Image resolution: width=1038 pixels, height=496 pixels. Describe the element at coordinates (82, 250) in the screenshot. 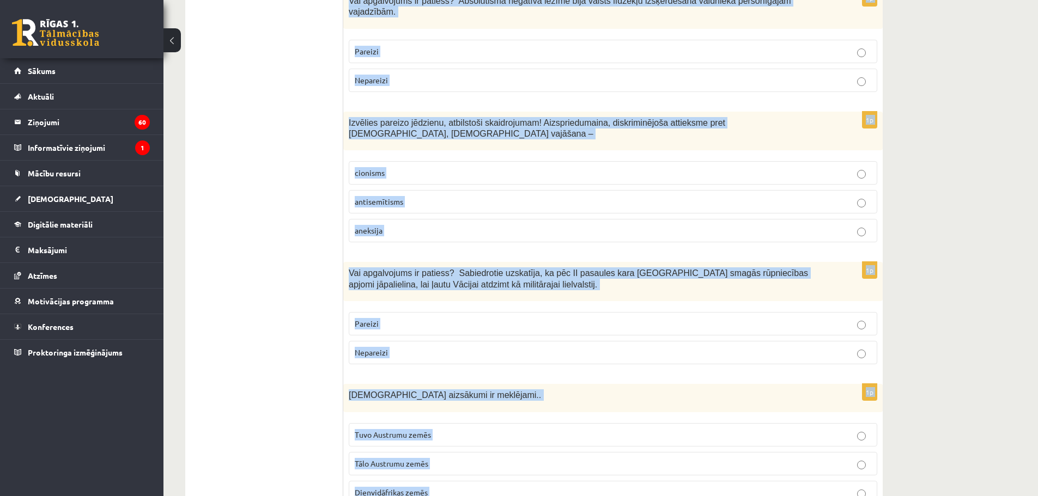

I see `a: Maksājumi` at that location.